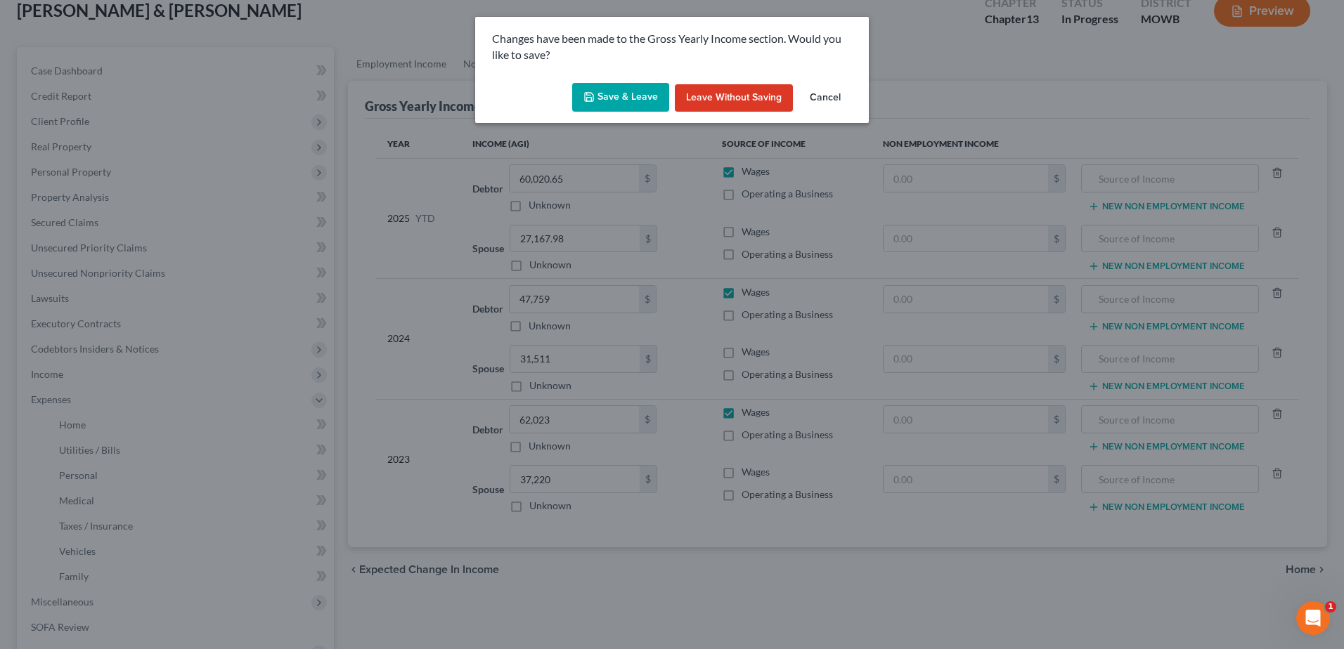  I want to click on button: Save & Leave, so click(621, 98).